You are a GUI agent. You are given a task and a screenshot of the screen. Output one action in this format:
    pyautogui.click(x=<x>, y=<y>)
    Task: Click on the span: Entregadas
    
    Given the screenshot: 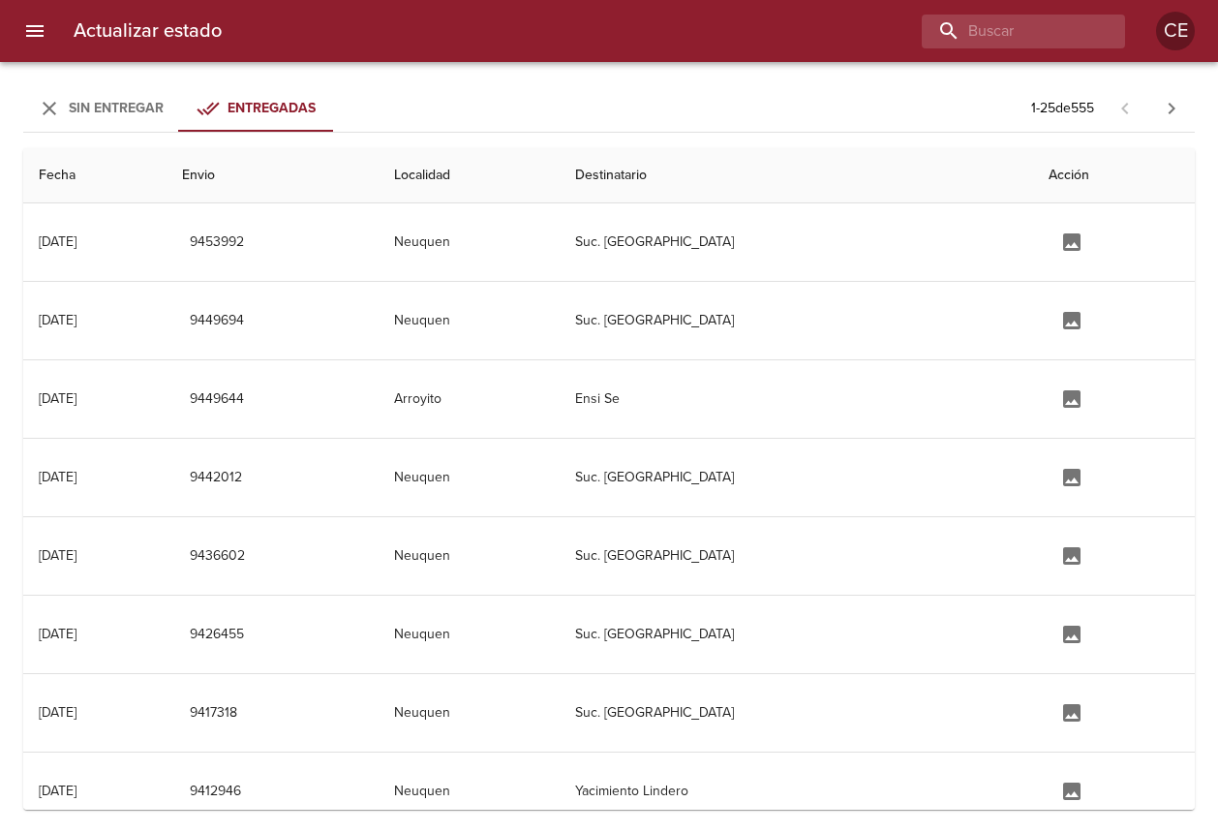 What is the action you would take?
    pyautogui.click(x=271, y=107)
    